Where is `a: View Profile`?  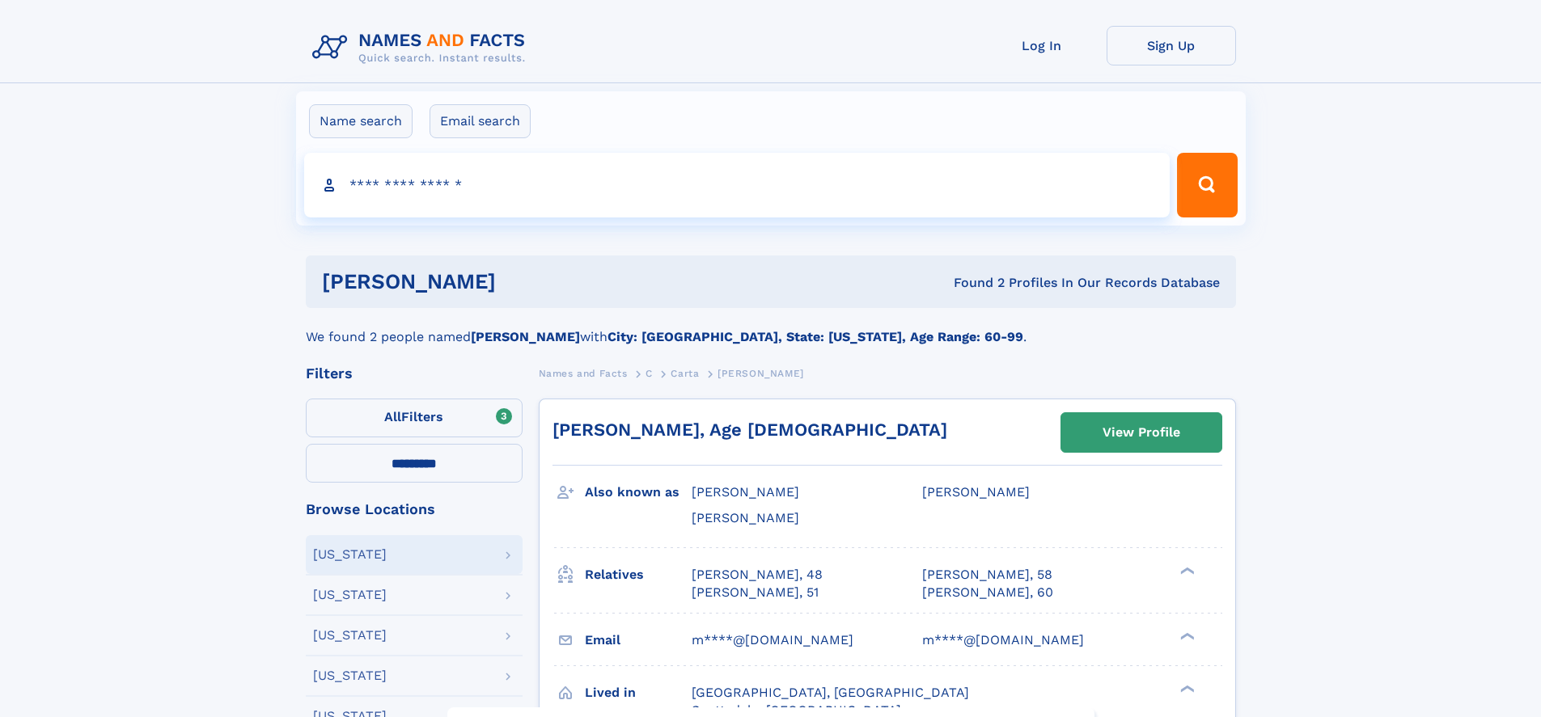
a: View Profile is located at coordinates (1141, 433).